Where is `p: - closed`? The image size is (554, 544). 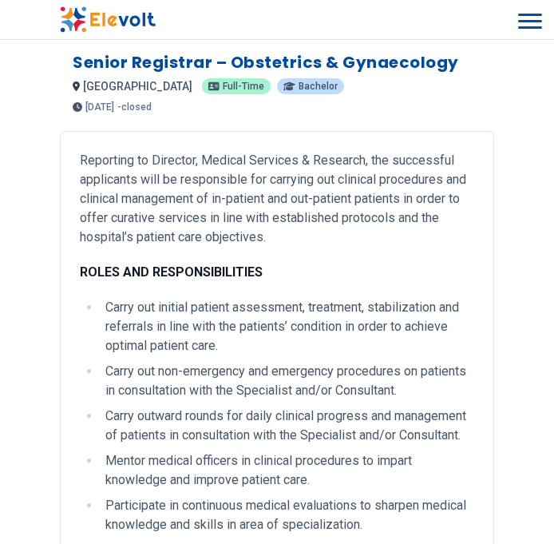
p: - closed is located at coordinates (134, 107).